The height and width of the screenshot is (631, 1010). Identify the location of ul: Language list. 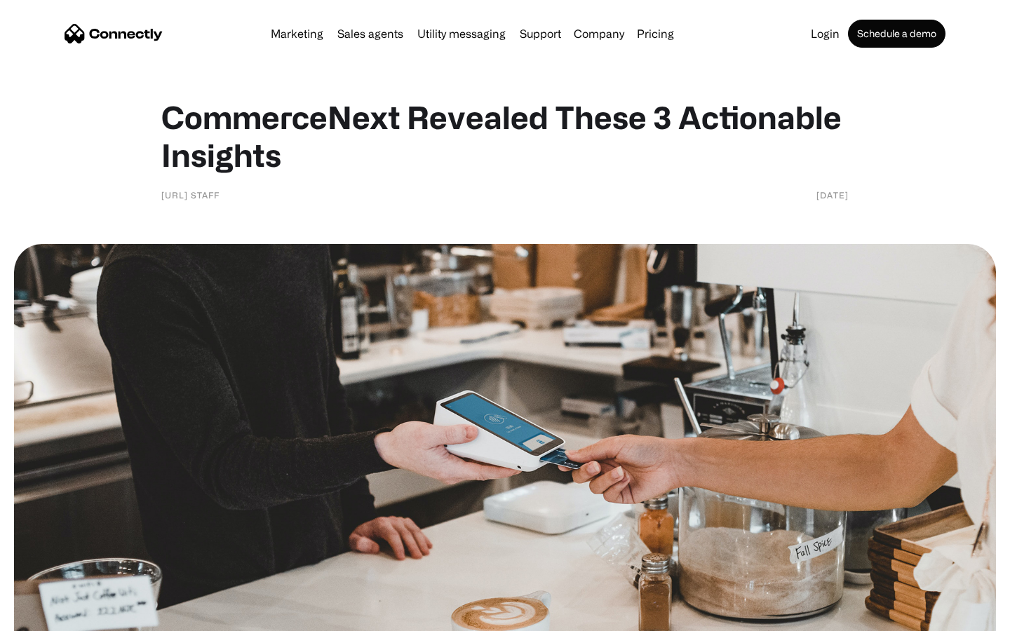
(56, 617).